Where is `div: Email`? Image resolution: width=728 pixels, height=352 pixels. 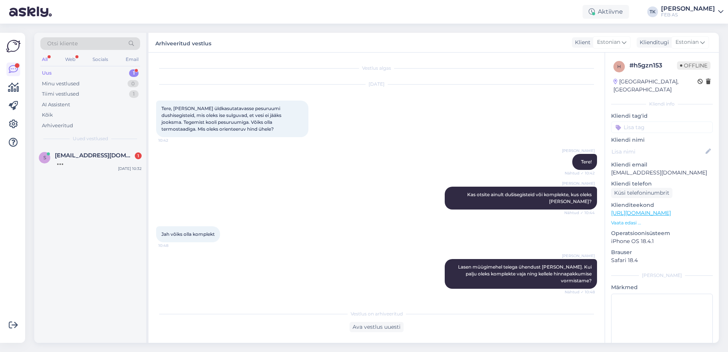
div: Email is located at coordinates (132, 59).